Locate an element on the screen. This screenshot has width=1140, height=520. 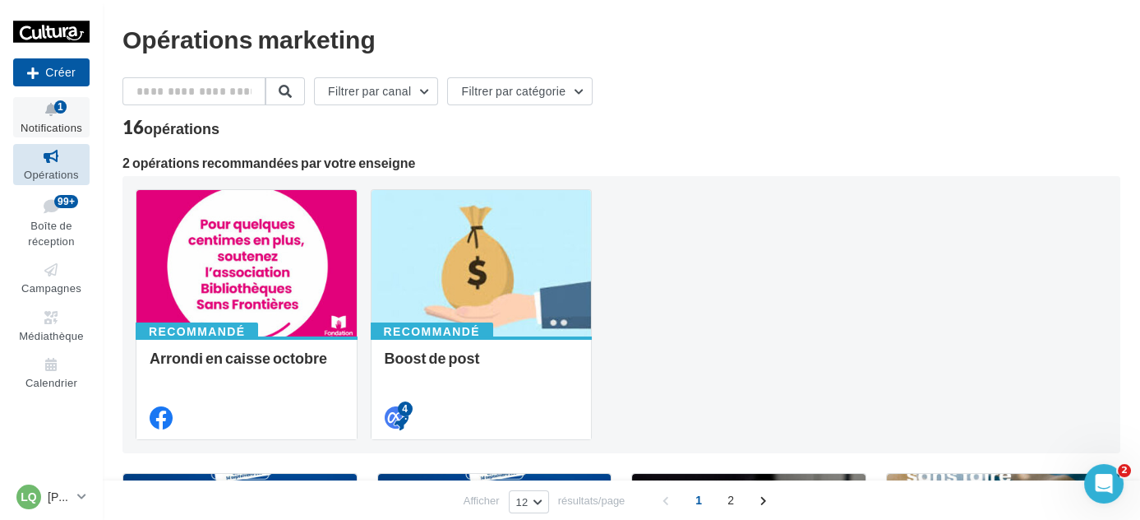
span: 1 is located at coordinates (699, 500).